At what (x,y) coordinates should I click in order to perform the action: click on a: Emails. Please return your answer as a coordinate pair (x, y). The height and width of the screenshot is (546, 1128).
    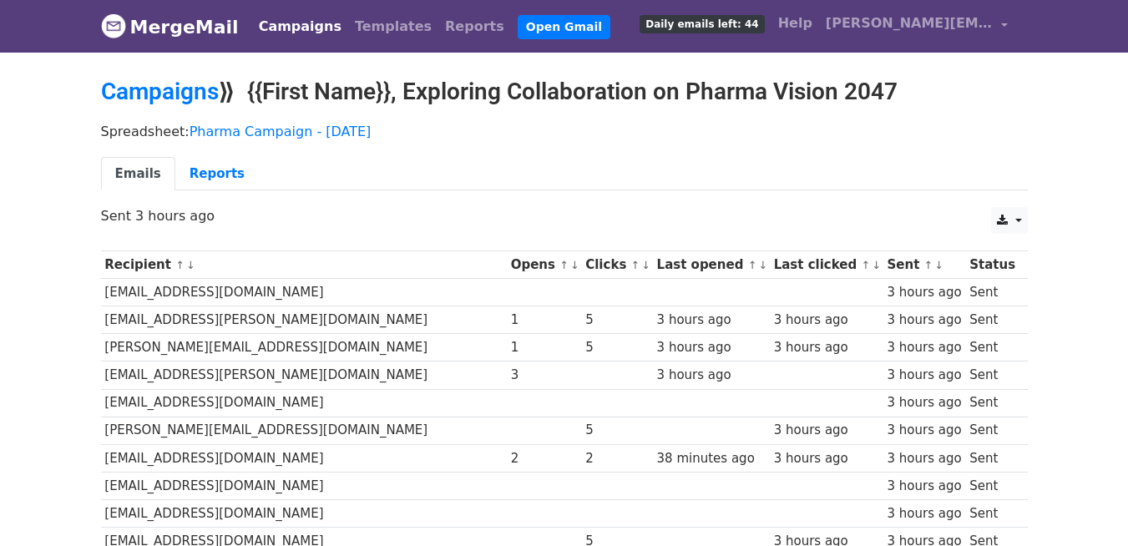
    Looking at the image, I should click on (138, 174).